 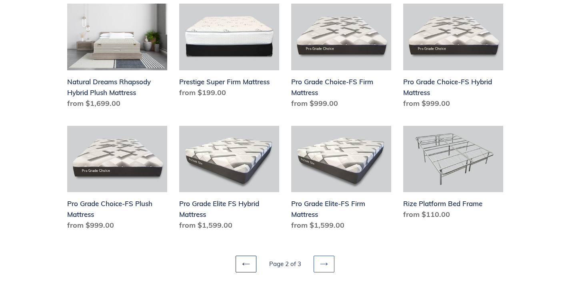 I want to click on a: Natural Dreams Rhapsody Hybrid Plush Mattress, so click(x=117, y=58).